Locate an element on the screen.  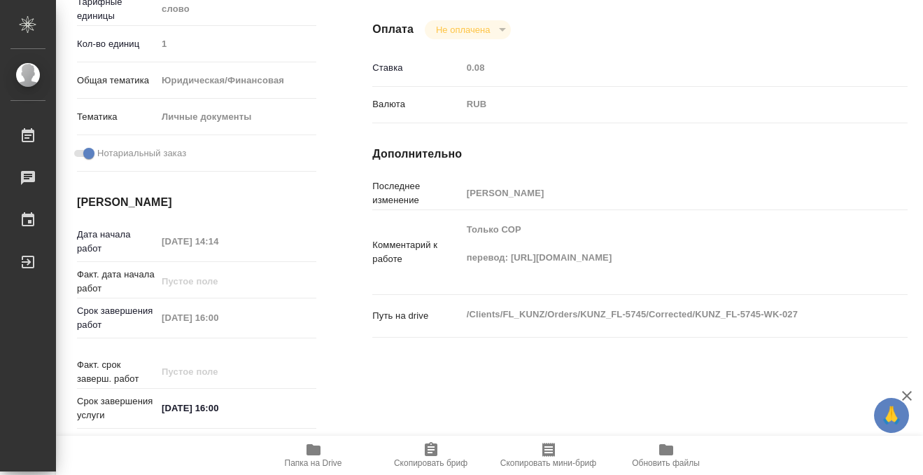
p: Комментарий к работе is located at coordinates (417, 252).